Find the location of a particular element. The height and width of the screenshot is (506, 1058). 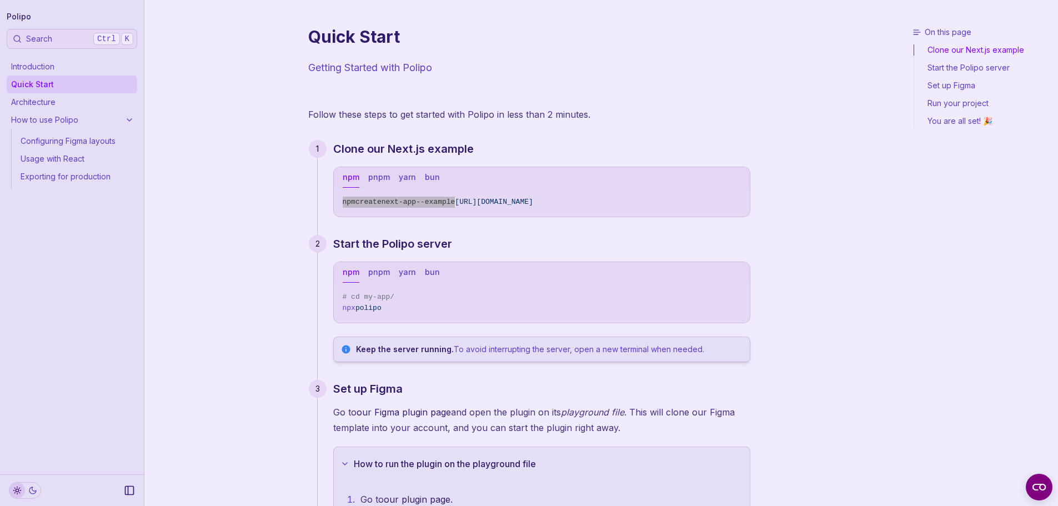

button: How to run the plugin on the playground file is located at coordinates (541, 464).